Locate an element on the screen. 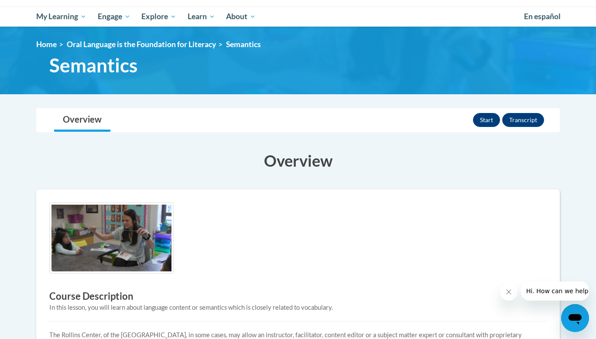 This screenshot has width=596, height=339. a: Engage is located at coordinates (114, 17).